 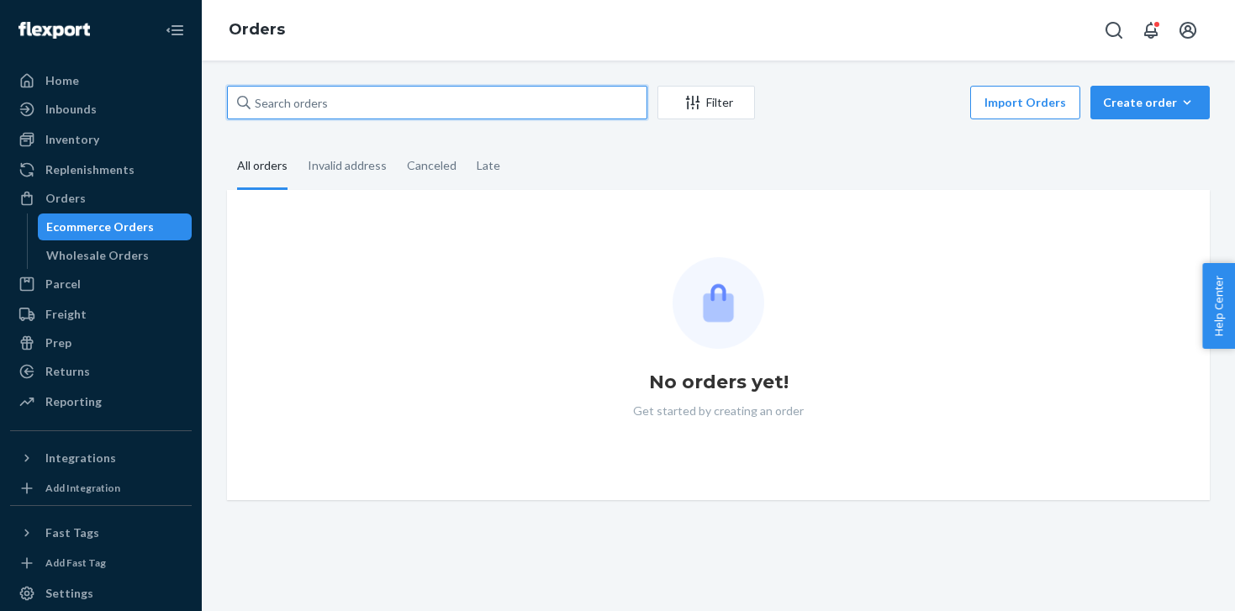 I want to click on div: Orders, so click(x=66, y=198).